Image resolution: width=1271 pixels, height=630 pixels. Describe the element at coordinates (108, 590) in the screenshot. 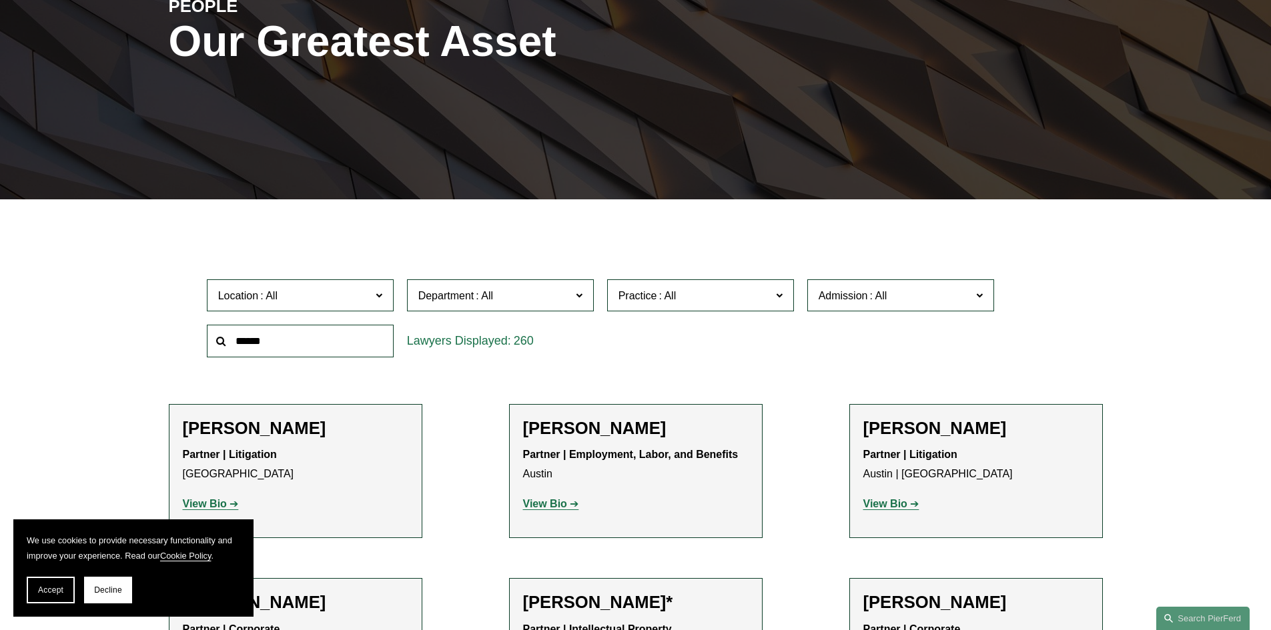

I see `span: Decline` at that location.